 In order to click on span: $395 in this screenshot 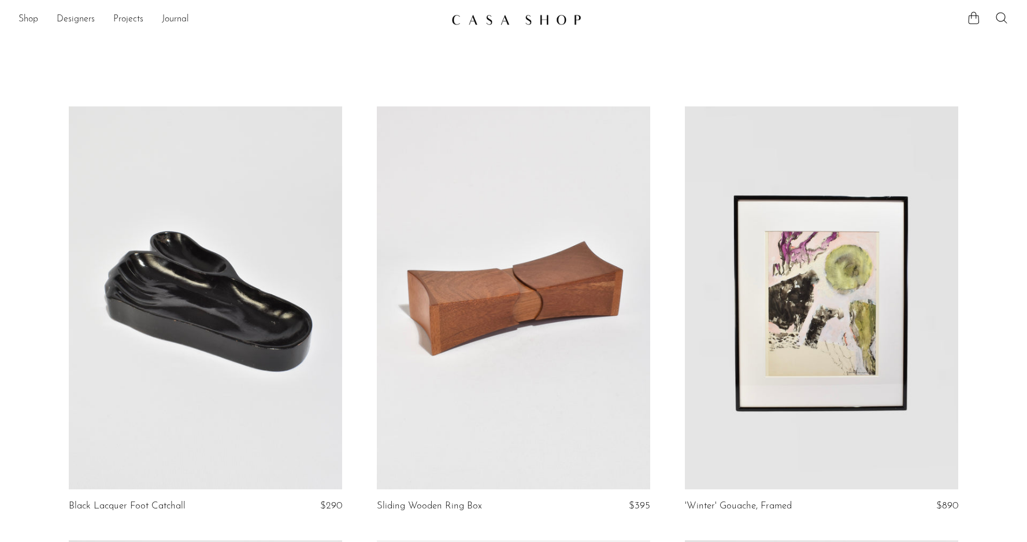, I will do `click(639, 505)`.